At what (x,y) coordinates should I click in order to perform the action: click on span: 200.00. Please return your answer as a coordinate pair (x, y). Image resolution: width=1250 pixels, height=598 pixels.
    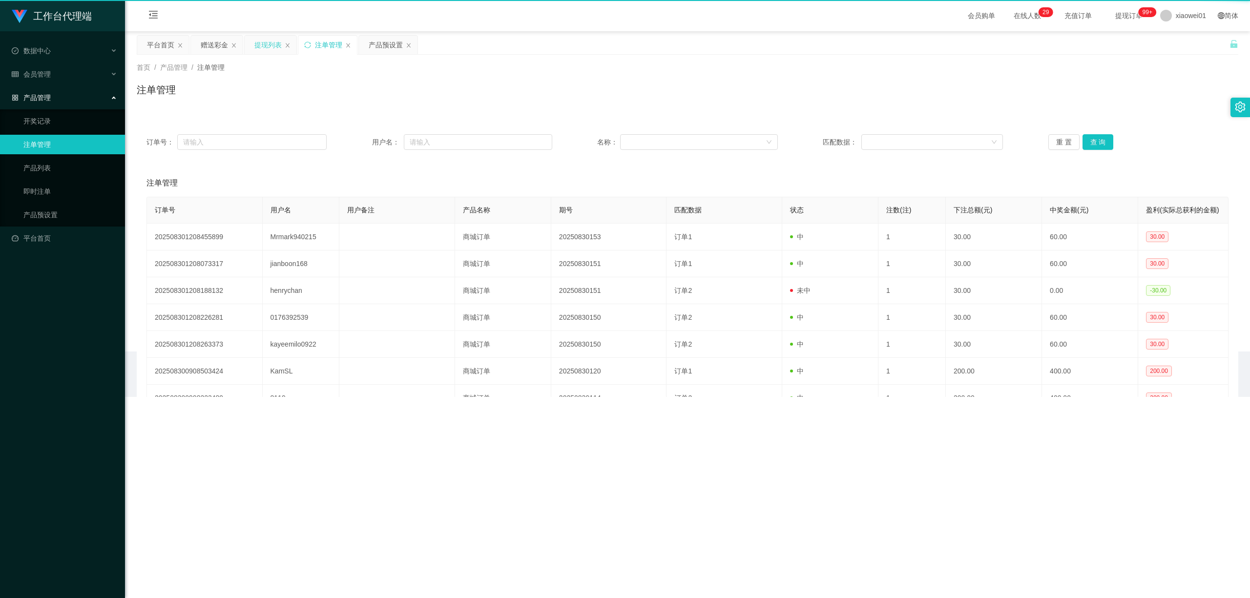
    Looking at the image, I should click on (1159, 371).